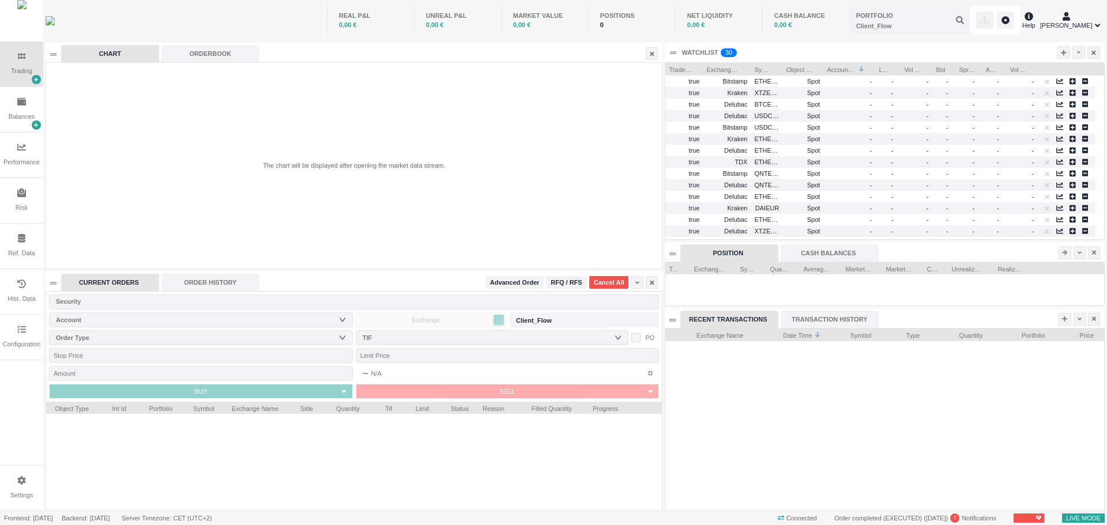 The height and width of the screenshot is (525, 1107). What do you see at coordinates (1011, 268) in the screenshot?
I see `span: Realized P&L` at bounding box center [1011, 268].